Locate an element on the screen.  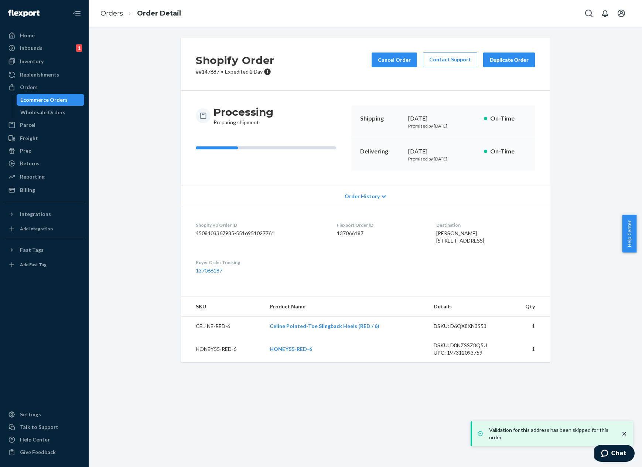
a: 137066187 is located at coordinates (209, 270).